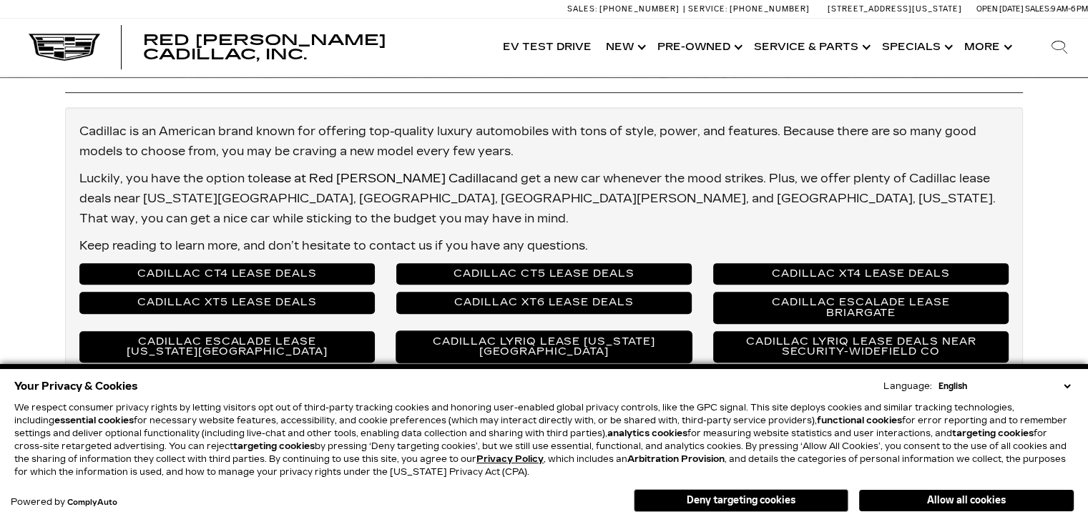  Describe the element at coordinates (810, 47) in the screenshot. I see `a: Service & Parts` at that location.